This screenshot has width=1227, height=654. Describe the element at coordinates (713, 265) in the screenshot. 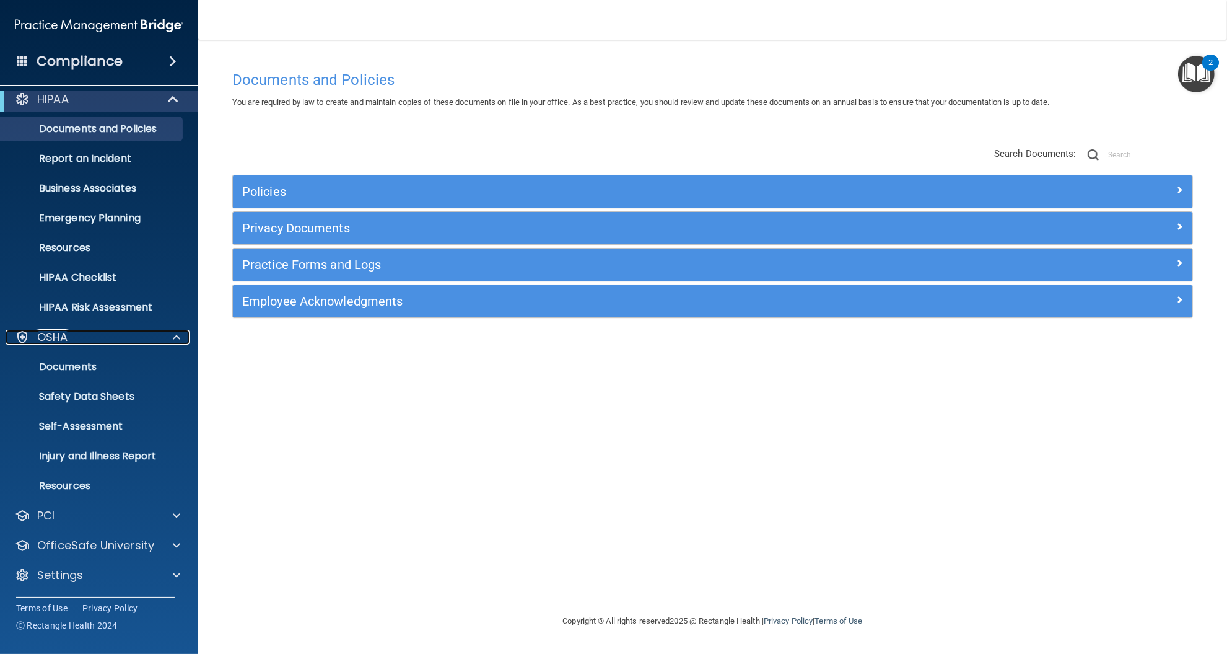

I see `a: Practice Forms and Logs` at that location.